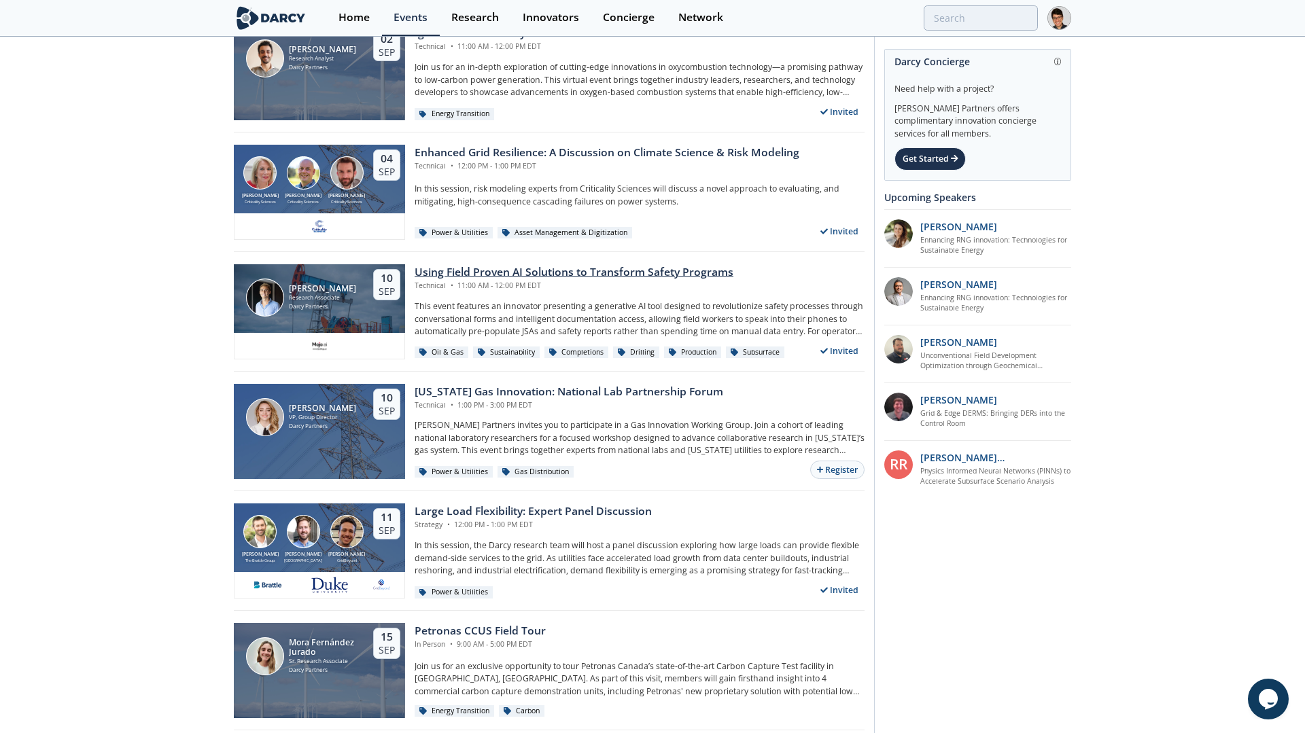 The width and height of the screenshot is (1305, 733). What do you see at coordinates (1059, 18) in the screenshot?
I see `img: Profile` at bounding box center [1059, 18].